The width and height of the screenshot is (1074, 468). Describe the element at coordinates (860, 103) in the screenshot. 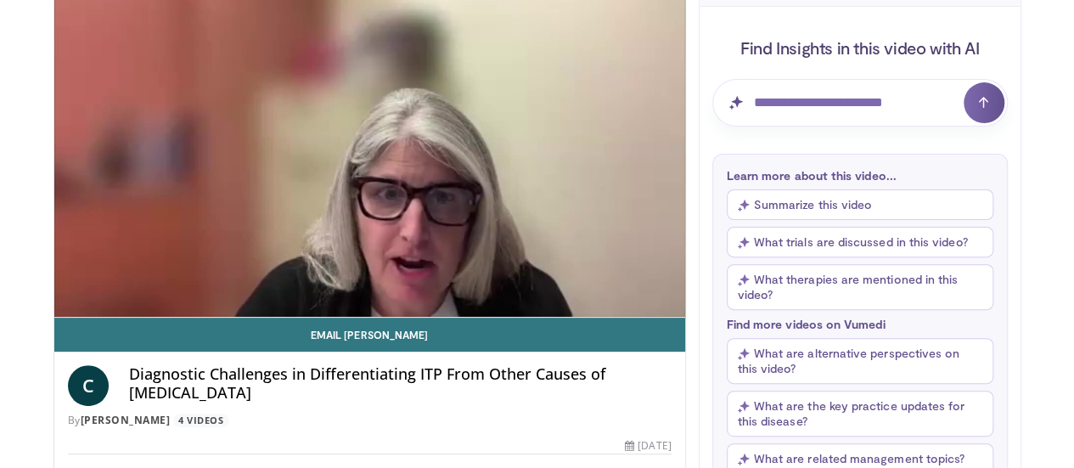

I see `input: Question for AI` at that location.